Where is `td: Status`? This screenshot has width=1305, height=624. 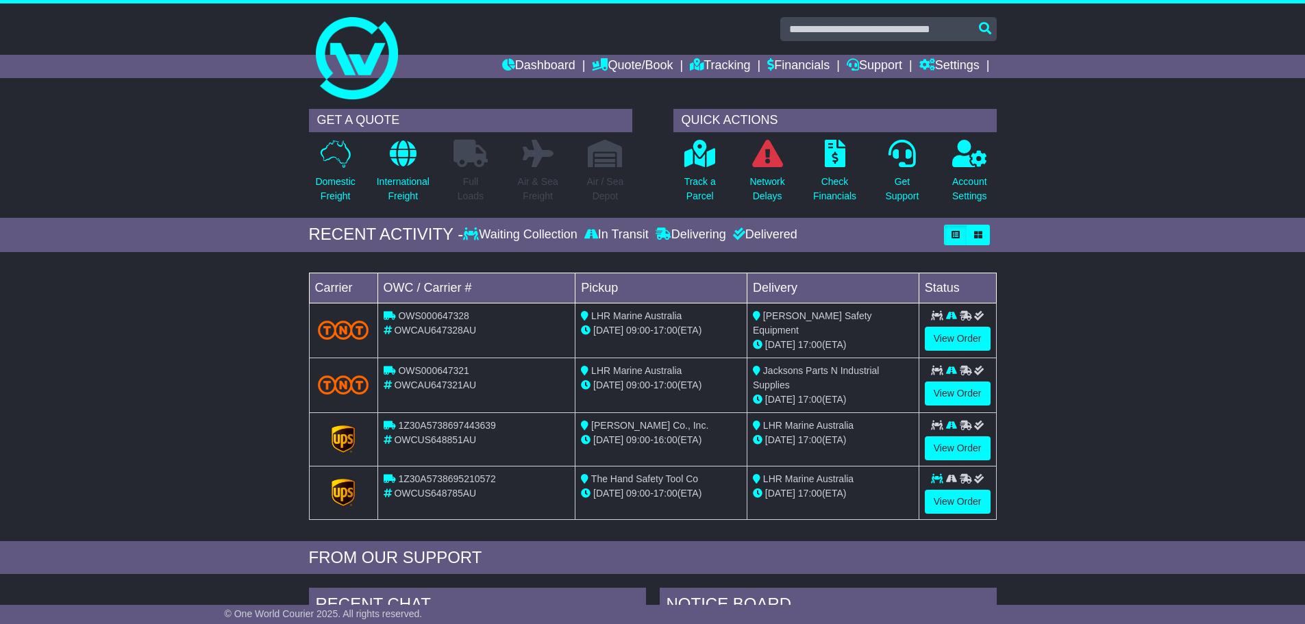 td: Status is located at coordinates (957, 288).